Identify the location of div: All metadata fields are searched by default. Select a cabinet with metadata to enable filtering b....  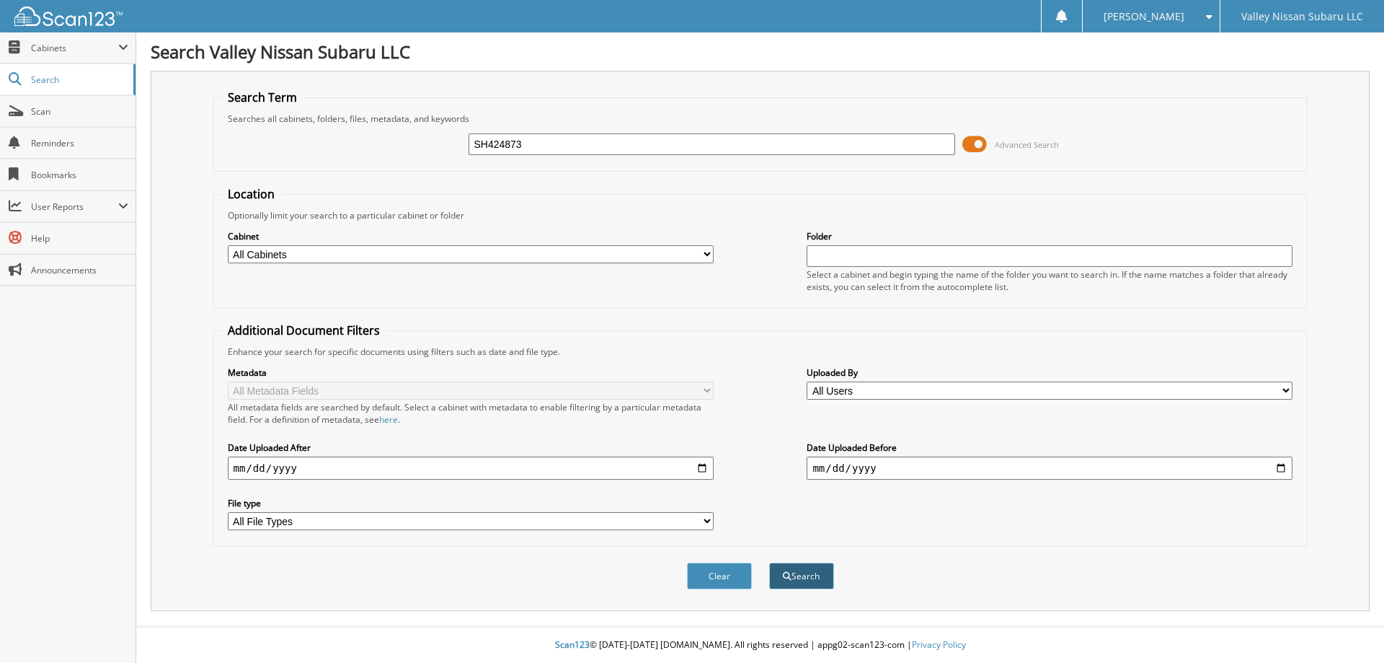
(471, 413).